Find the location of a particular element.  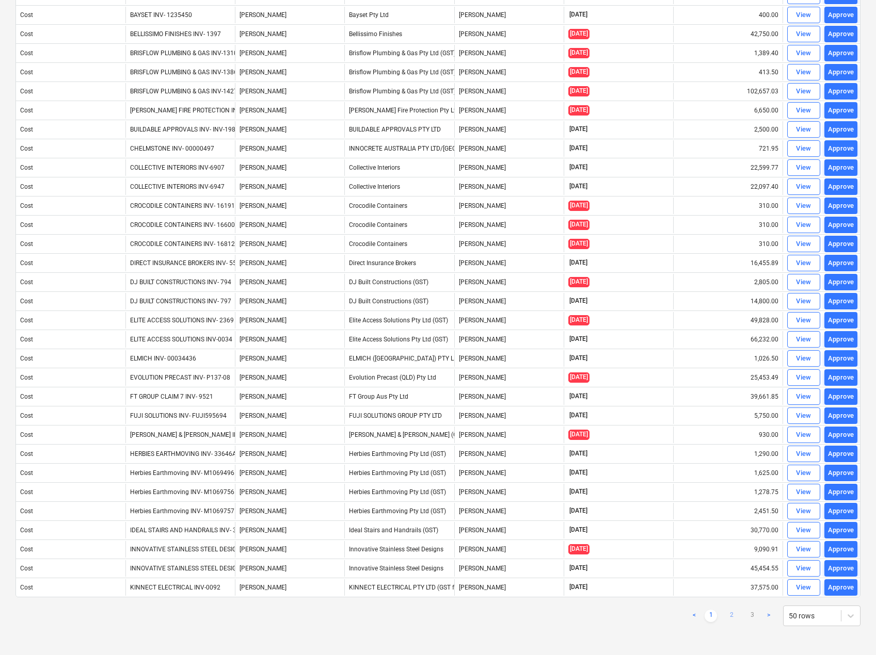

div: 310.00 is located at coordinates (728, 206).